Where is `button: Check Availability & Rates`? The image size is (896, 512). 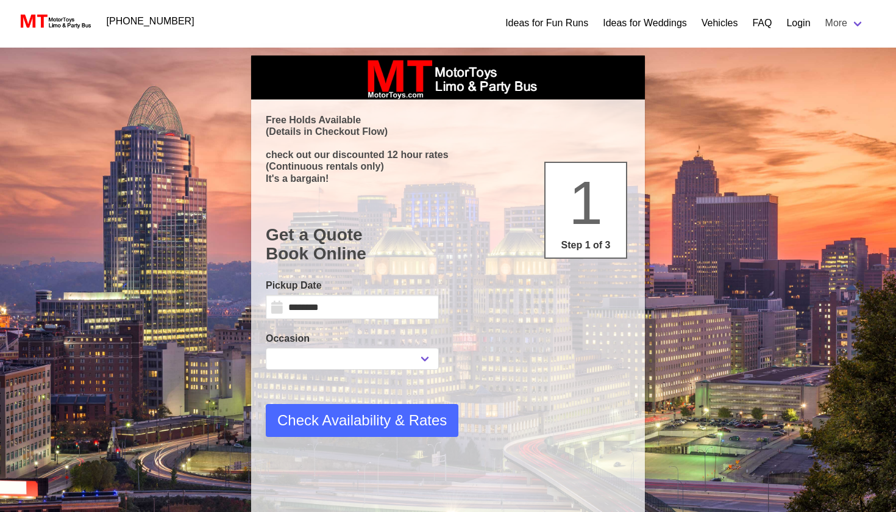
button: Check Availability & Rates is located at coordinates (362, 420).